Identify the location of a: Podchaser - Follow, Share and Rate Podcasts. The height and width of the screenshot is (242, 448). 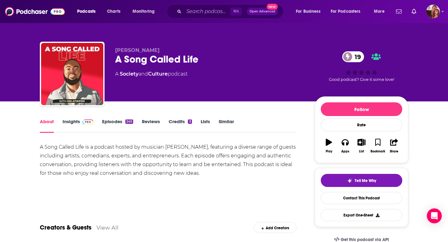
(35, 12).